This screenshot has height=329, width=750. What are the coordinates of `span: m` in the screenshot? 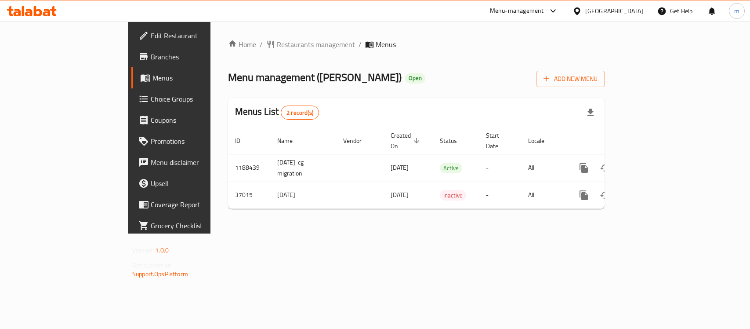 It's located at (737, 11).